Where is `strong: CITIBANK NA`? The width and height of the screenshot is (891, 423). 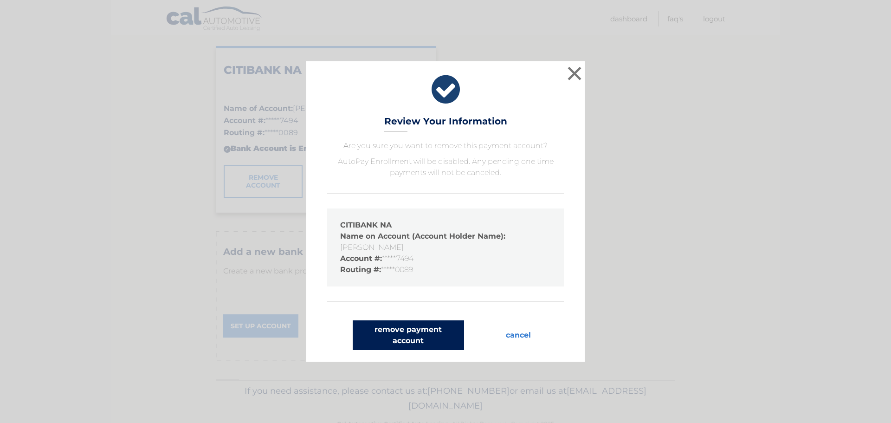
strong: CITIBANK NA is located at coordinates (366, 225).